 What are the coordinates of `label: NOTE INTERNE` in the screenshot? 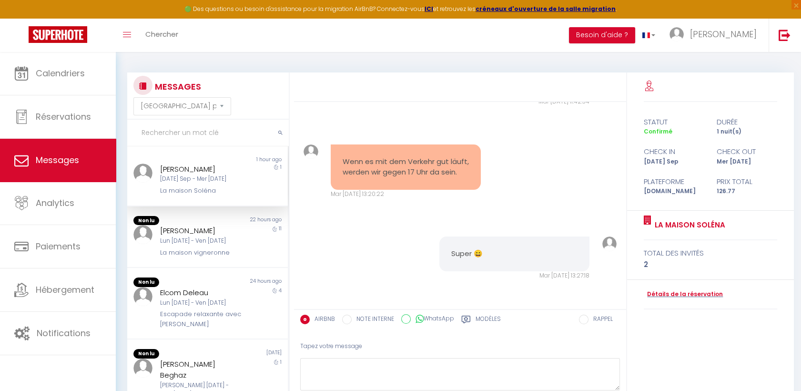 It's located at (372, 320).